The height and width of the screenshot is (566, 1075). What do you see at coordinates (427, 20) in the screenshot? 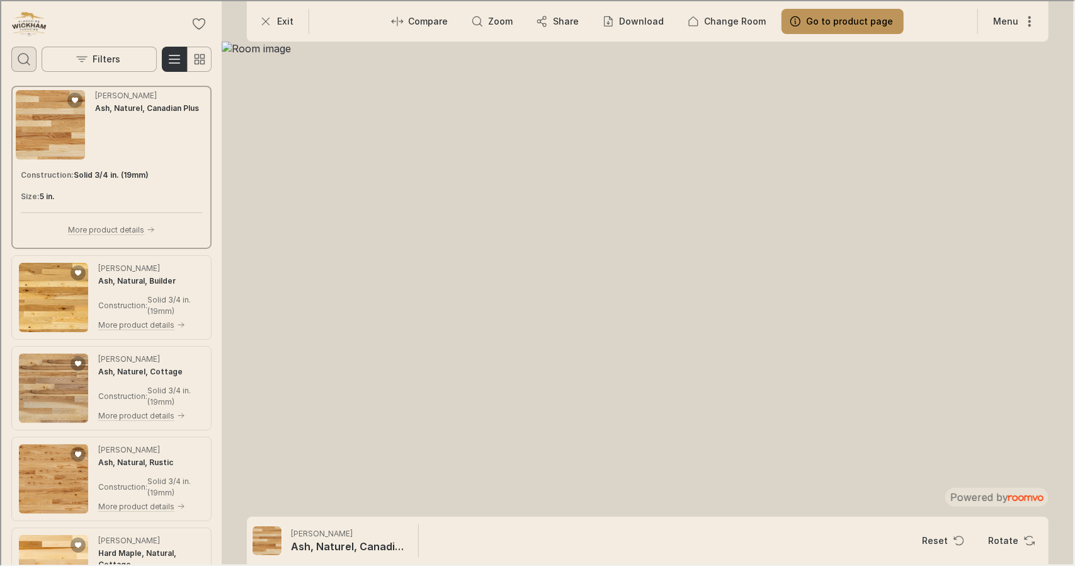
I see `p: Compare` at bounding box center [427, 20].